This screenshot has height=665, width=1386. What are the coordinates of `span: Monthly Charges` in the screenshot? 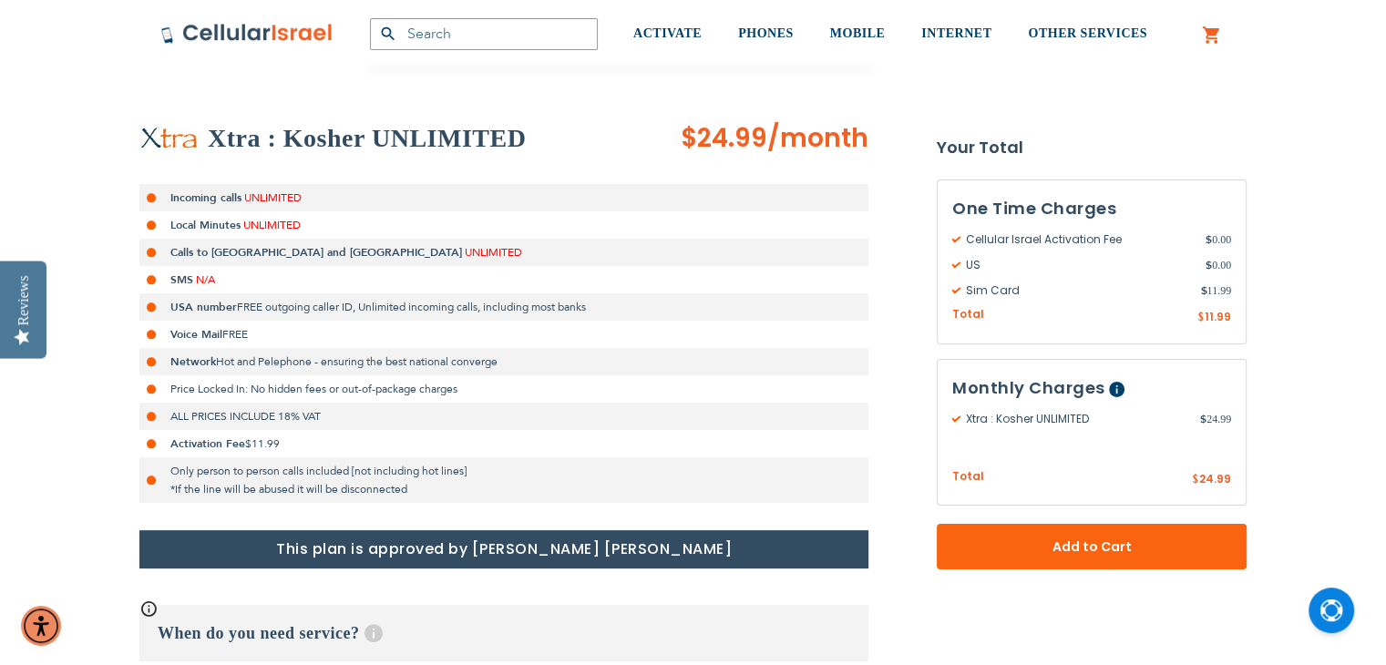 It's located at (1029, 387).